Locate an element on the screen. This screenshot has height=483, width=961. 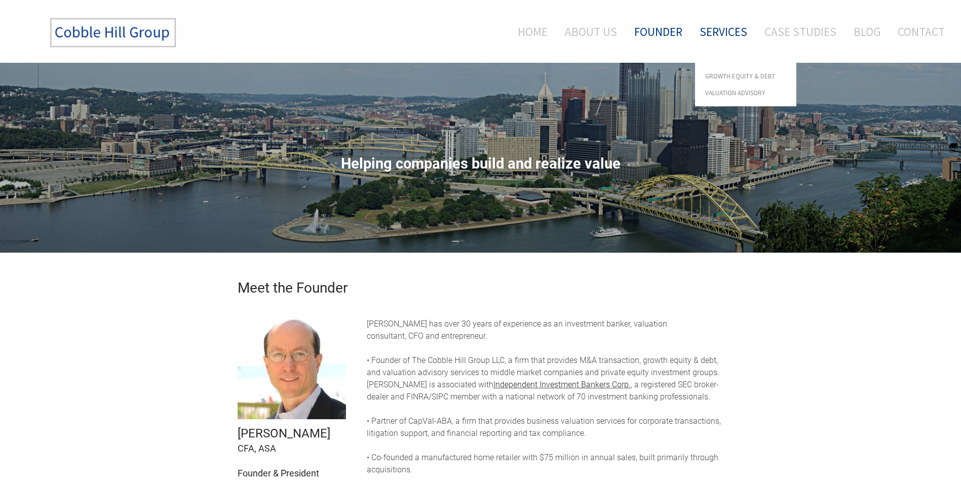
a: Case Studies is located at coordinates (801, 31).